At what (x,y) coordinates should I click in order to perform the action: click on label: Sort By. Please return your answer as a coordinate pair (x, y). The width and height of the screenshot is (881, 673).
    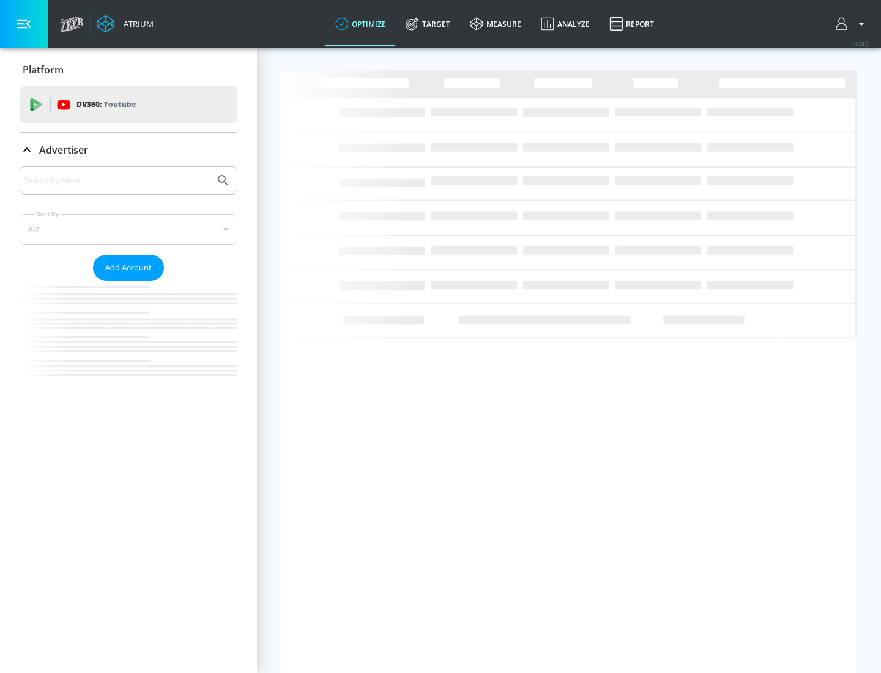
    Looking at the image, I should click on (48, 214).